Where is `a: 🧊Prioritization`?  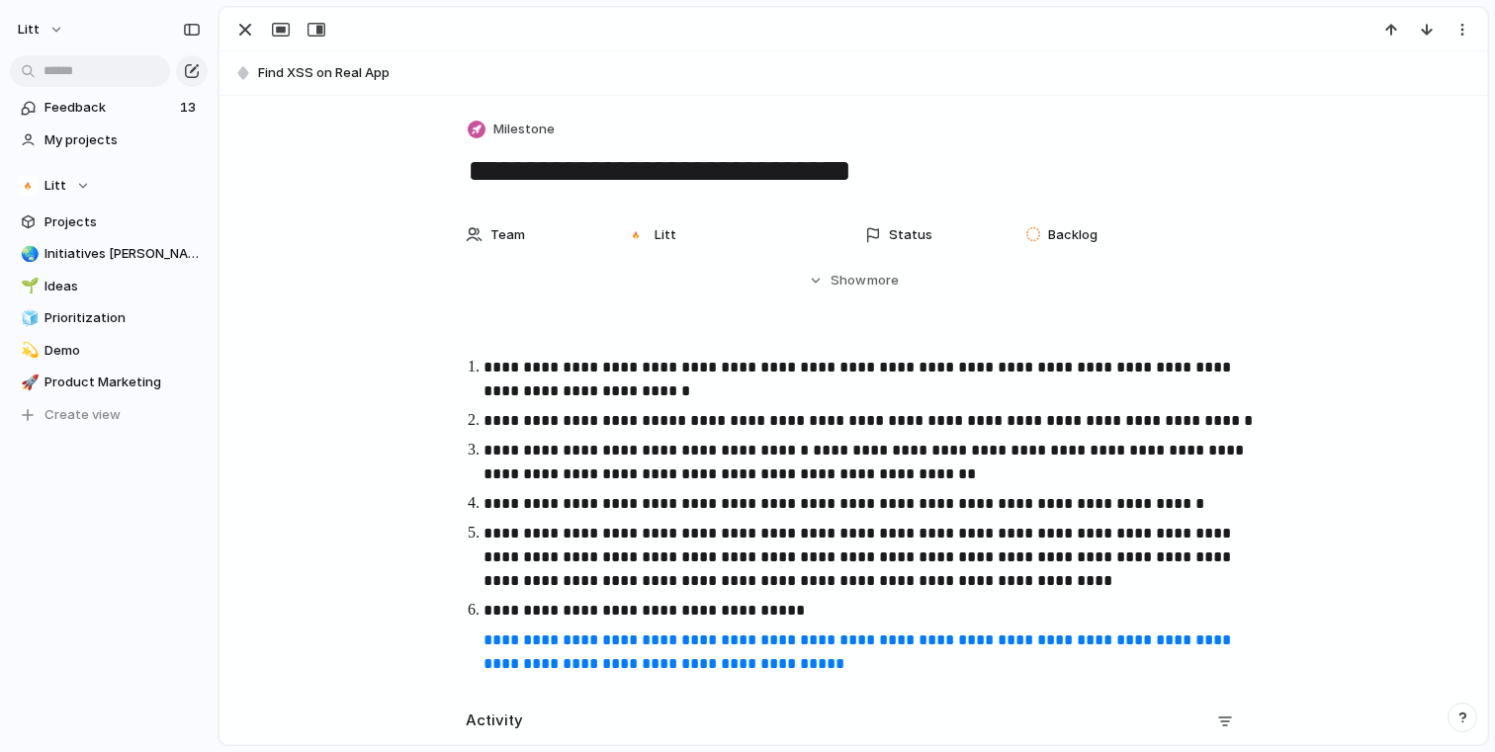 a: 🧊Prioritization is located at coordinates (109, 318).